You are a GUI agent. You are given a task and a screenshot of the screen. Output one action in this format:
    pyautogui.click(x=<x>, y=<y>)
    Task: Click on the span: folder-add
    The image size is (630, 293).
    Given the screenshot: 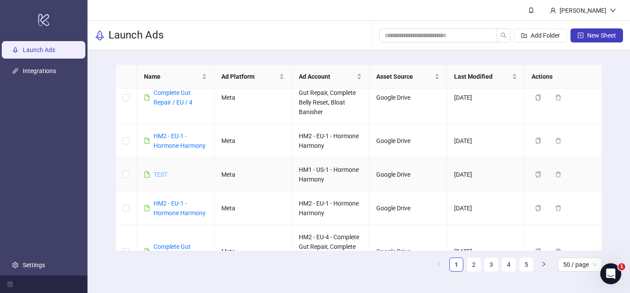 What is the action you would take?
    pyautogui.click(x=524, y=35)
    